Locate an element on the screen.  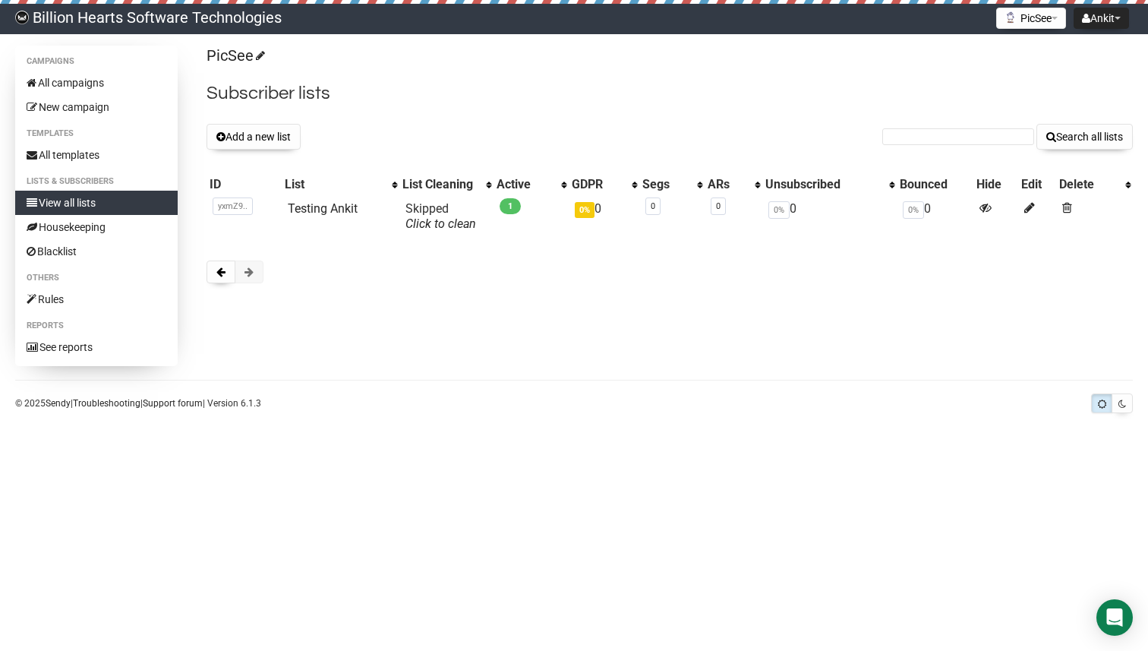
p: © 2025 | | | Version 6.1.3 is located at coordinates (138, 403).